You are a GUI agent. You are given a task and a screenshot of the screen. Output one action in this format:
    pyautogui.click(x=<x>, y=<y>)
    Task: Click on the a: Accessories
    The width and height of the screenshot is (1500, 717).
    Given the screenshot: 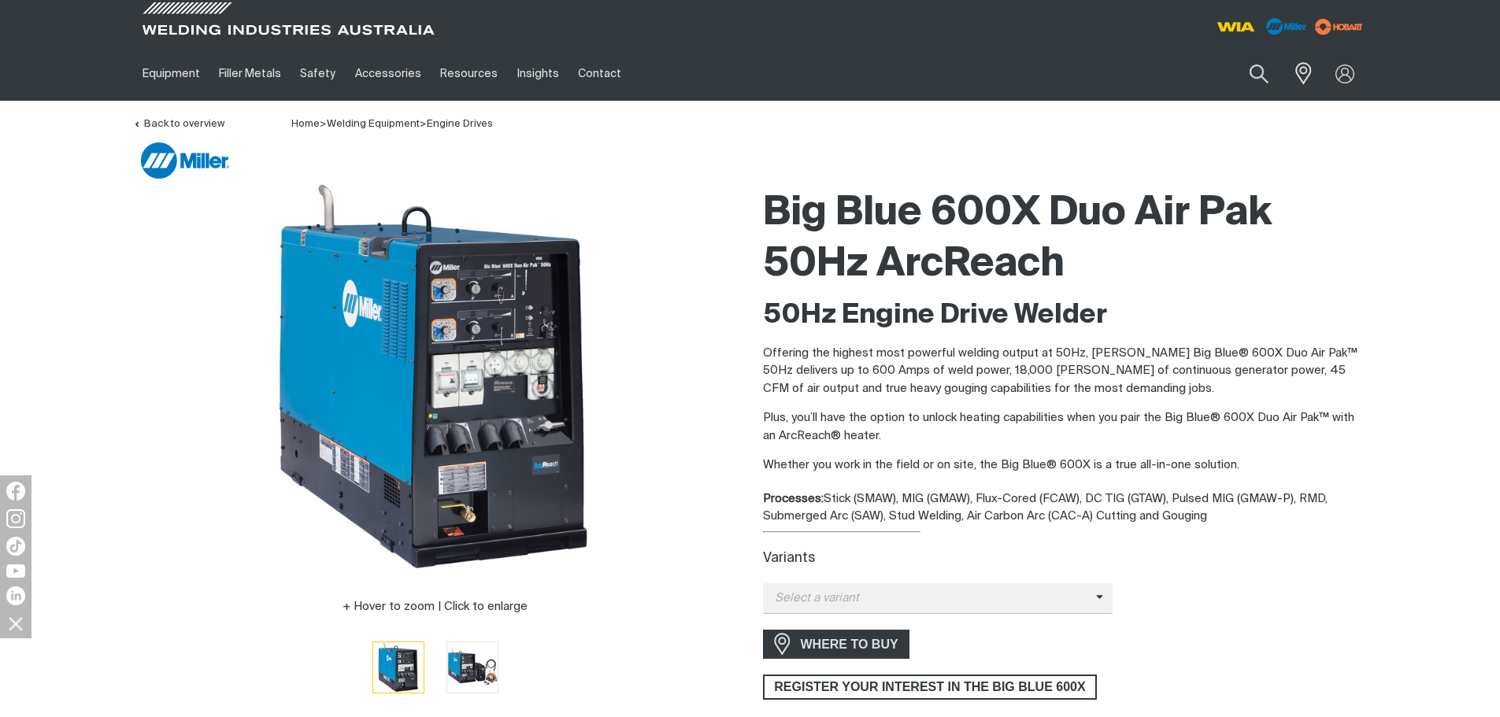 What is the action you would take?
    pyautogui.click(x=388, y=73)
    